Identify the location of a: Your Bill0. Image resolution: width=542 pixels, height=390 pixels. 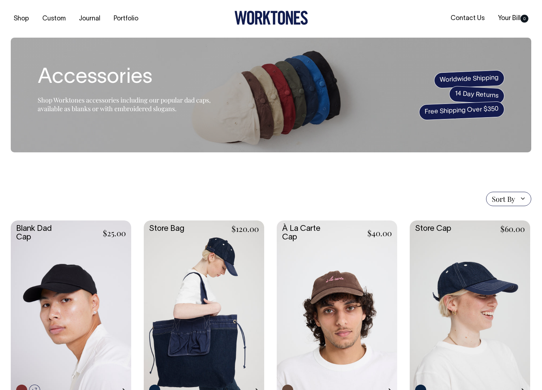
(513, 18).